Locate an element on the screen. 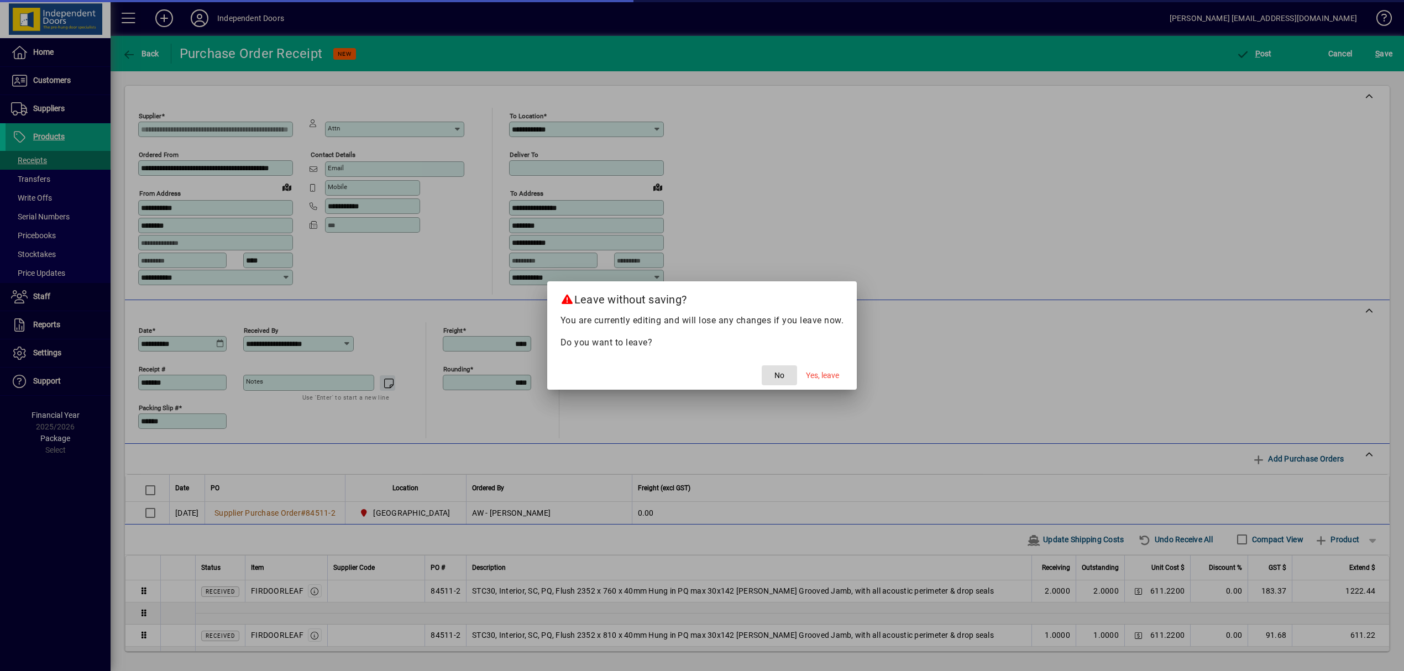  p: Do you want to leave? is located at coordinates (702, 343).